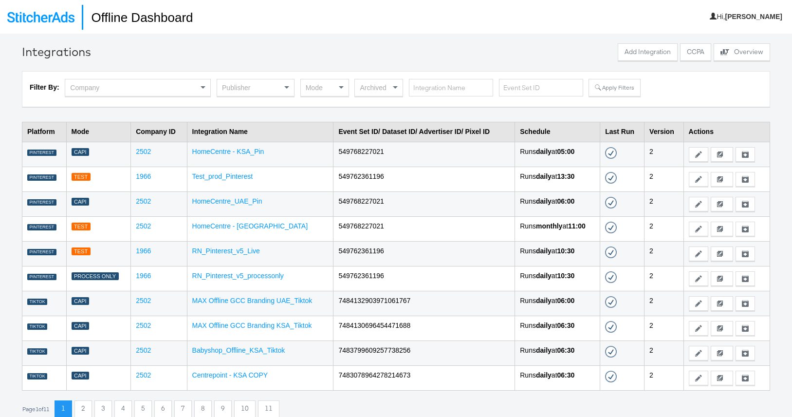  Describe the element at coordinates (159, 131) in the screenshot. I see `th: Company ID` at that location.